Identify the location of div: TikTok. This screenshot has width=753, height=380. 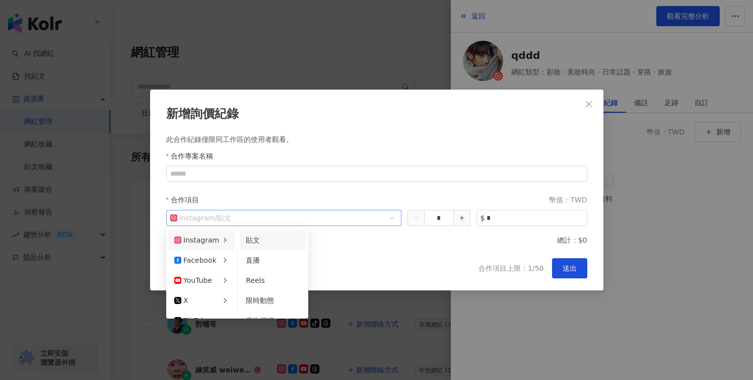
(189, 321).